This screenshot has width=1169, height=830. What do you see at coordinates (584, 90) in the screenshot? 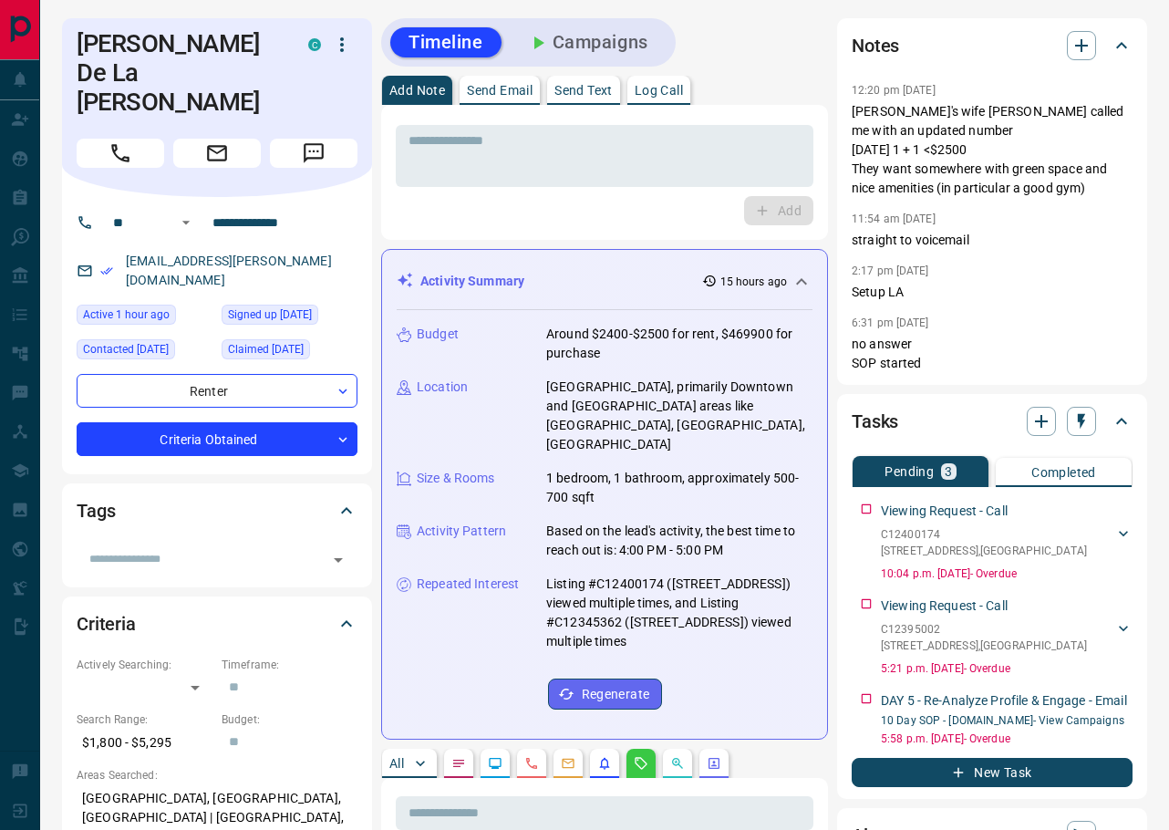
I see `p: Send Text` at bounding box center [584, 90].